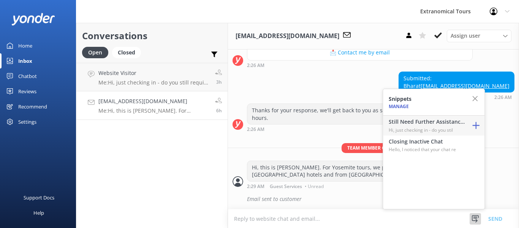  Describe the element at coordinates (39, 197) in the screenshot. I see `div: Support Docs` at that location.